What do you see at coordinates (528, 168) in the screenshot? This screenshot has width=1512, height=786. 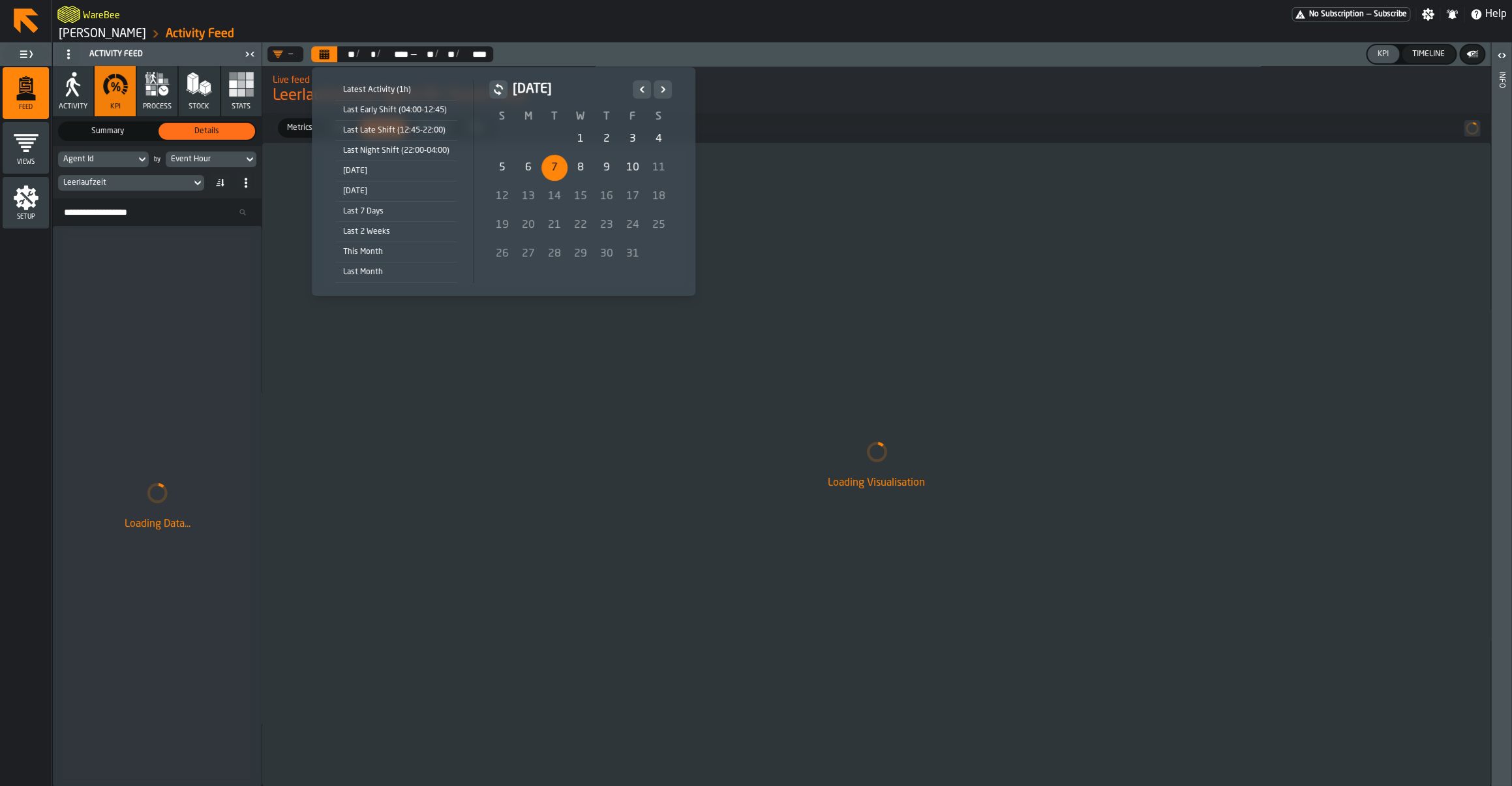 I see `div: 6` at bounding box center [528, 168].